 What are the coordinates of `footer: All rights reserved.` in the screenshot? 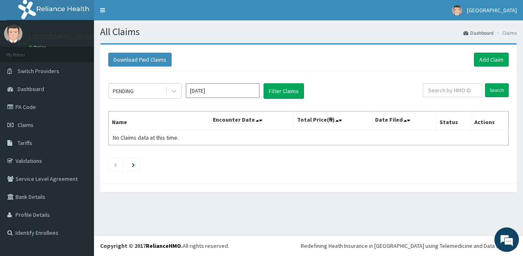 It's located at (309, 246).